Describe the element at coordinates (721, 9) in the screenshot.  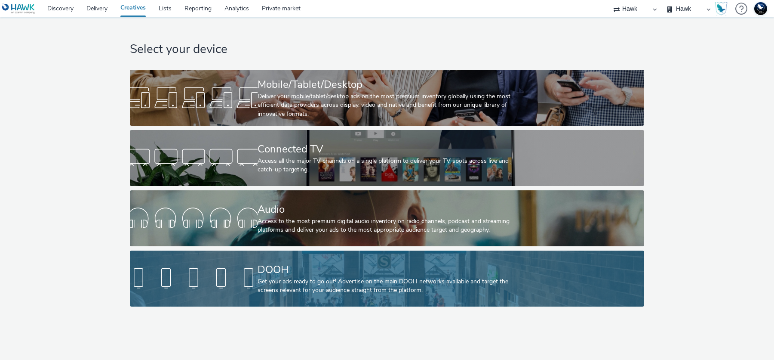
I see `img: Hawk Academy` at that location.